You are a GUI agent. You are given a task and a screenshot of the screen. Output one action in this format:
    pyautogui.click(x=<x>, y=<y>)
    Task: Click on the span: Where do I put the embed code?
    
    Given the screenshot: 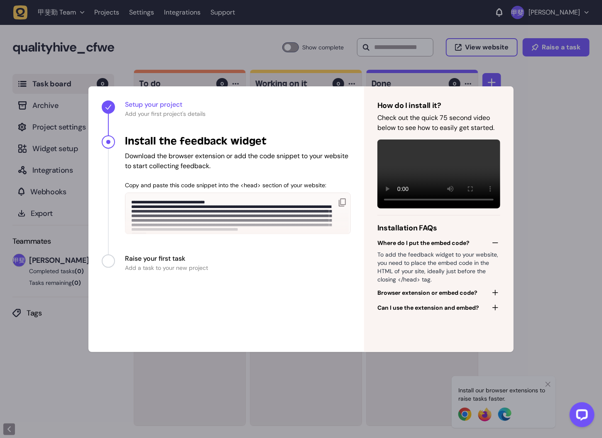 What is the action you would take?
    pyautogui.click(x=423, y=243)
    